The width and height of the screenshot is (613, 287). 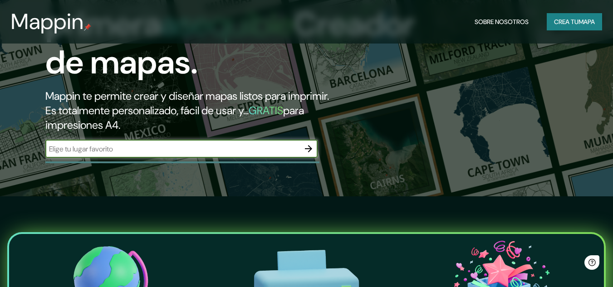 I want to click on font: Es totalmente personalizado, fácil de usar y..., so click(x=147, y=110).